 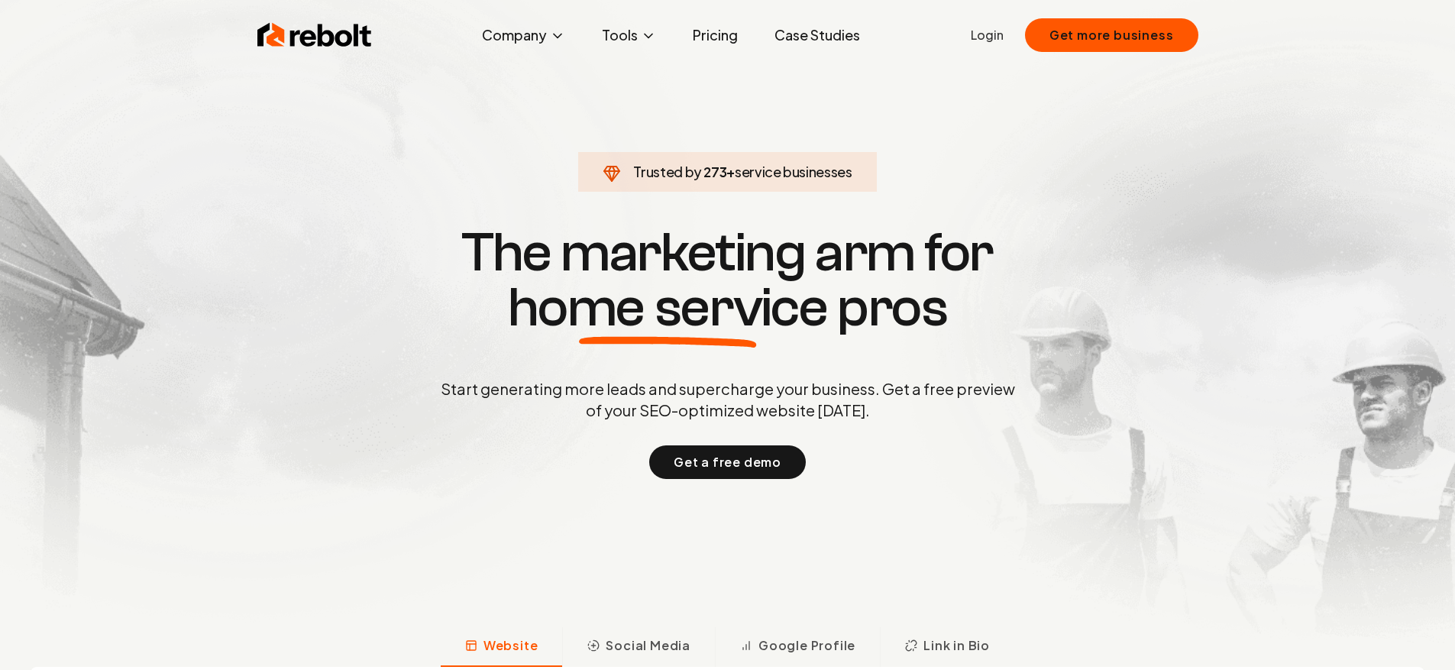 What do you see at coordinates (728, 399) in the screenshot?
I see `p: Start generating more leads and supercharge your business. Get a free preview of your SEO-optimiz...` at bounding box center [728, 399].